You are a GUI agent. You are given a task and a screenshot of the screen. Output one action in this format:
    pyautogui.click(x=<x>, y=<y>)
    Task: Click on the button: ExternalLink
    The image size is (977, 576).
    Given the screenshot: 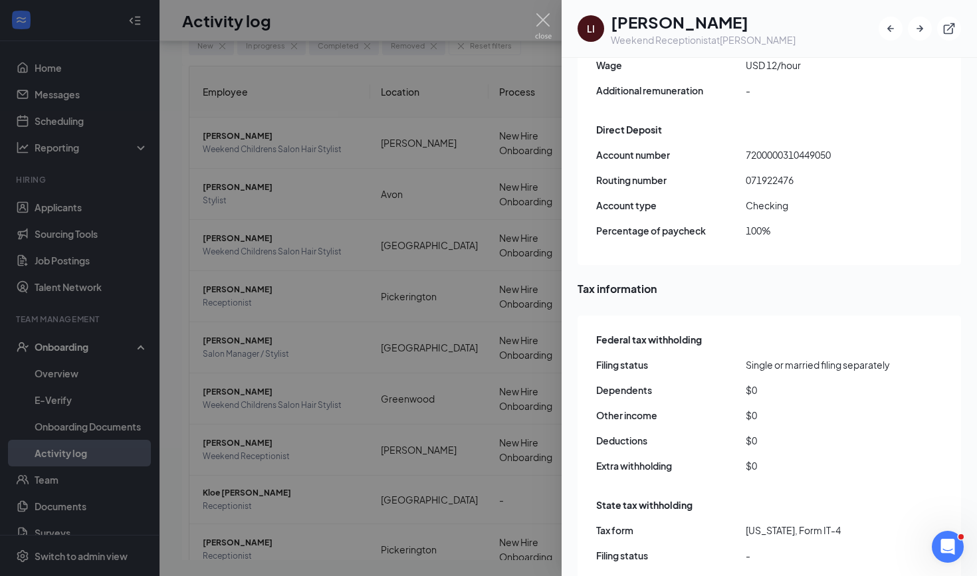 What is the action you would take?
    pyautogui.click(x=949, y=29)
    